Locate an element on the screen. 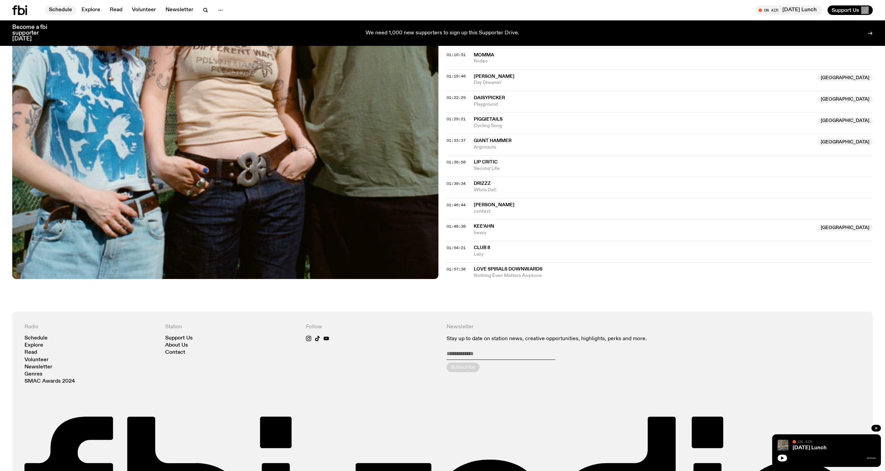  a: About Us is located at coordinates (176, 345).